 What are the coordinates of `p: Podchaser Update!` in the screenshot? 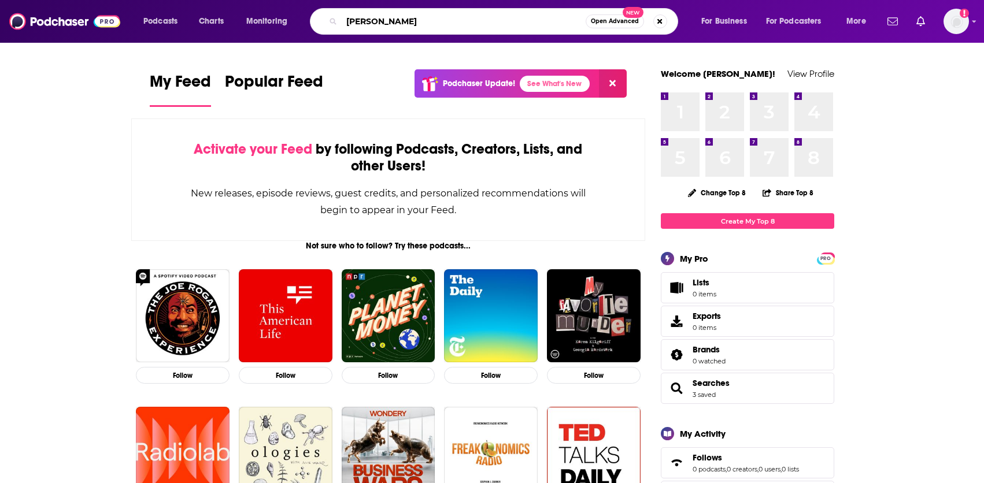 It's located at (478, 83).